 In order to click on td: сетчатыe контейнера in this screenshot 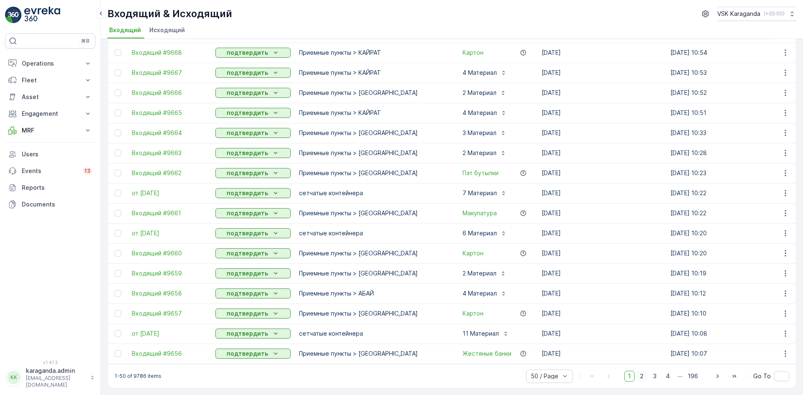, I will do `click(374, 233)`.